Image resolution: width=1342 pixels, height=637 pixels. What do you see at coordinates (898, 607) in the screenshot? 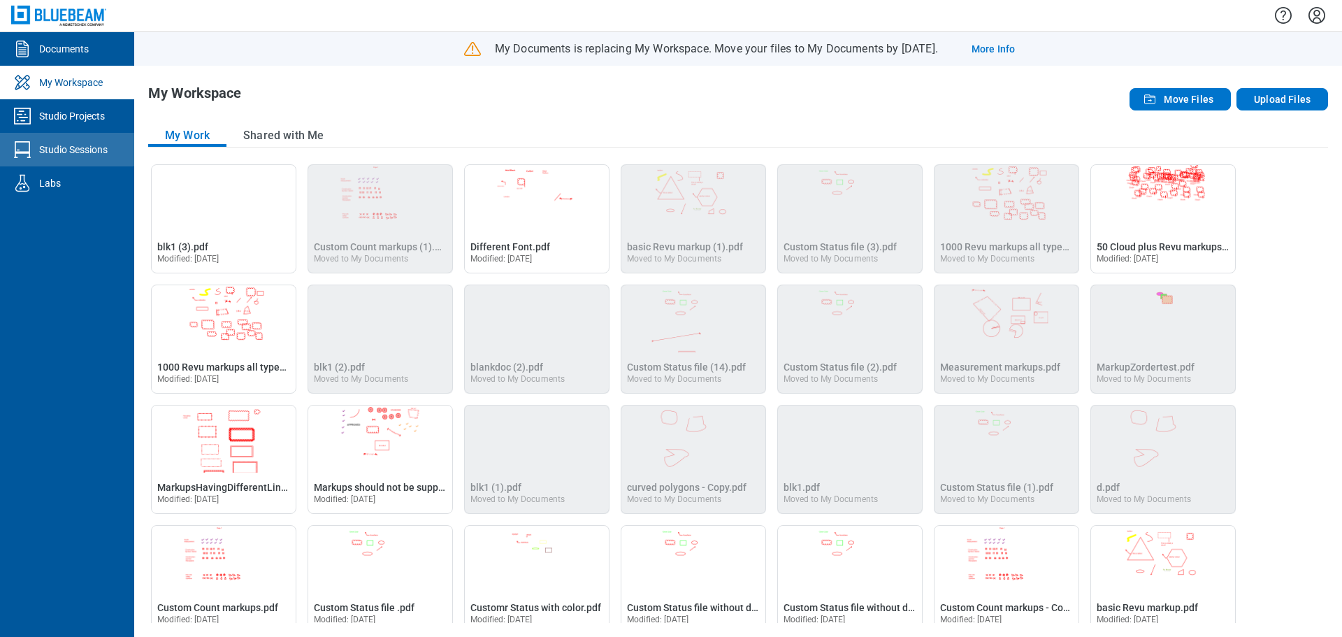
I see `span: Custom Status file without default status - Copy.pdf` at bounding box center [898, 607].